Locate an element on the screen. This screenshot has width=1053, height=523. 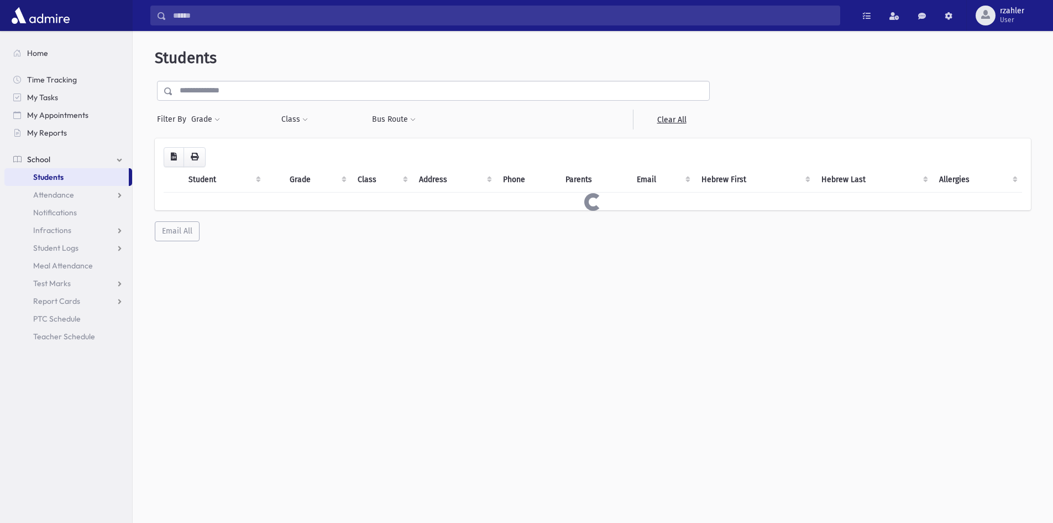
a: Clear All is located at coordinates (671, 119).